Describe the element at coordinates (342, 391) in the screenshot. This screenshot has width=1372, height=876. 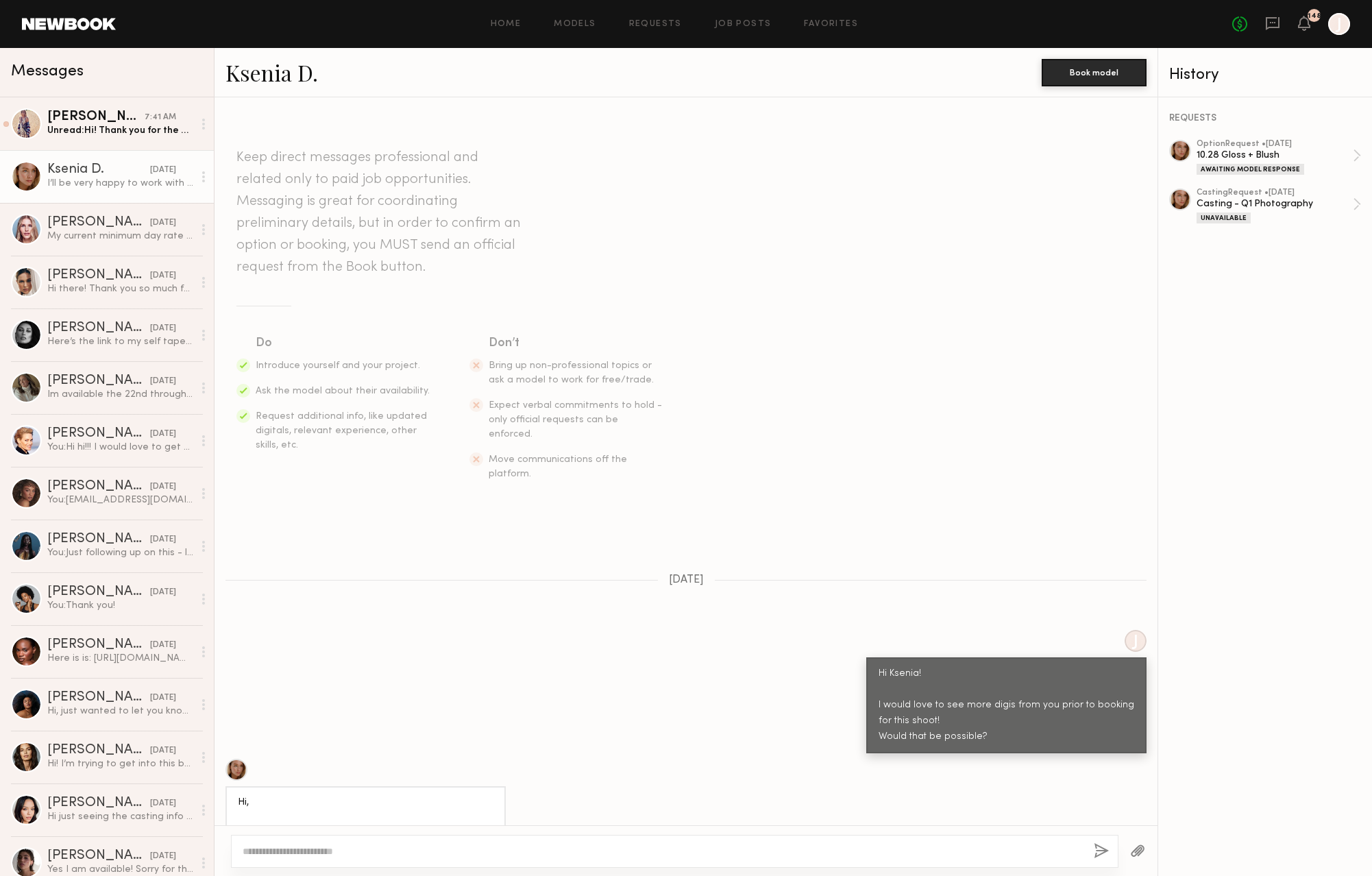
I see `span: Ask the model about their availability.` at that location.